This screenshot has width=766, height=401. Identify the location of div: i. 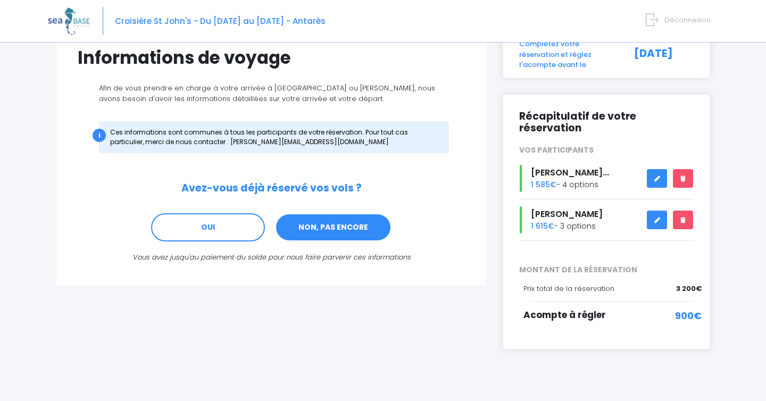
(99, 135).